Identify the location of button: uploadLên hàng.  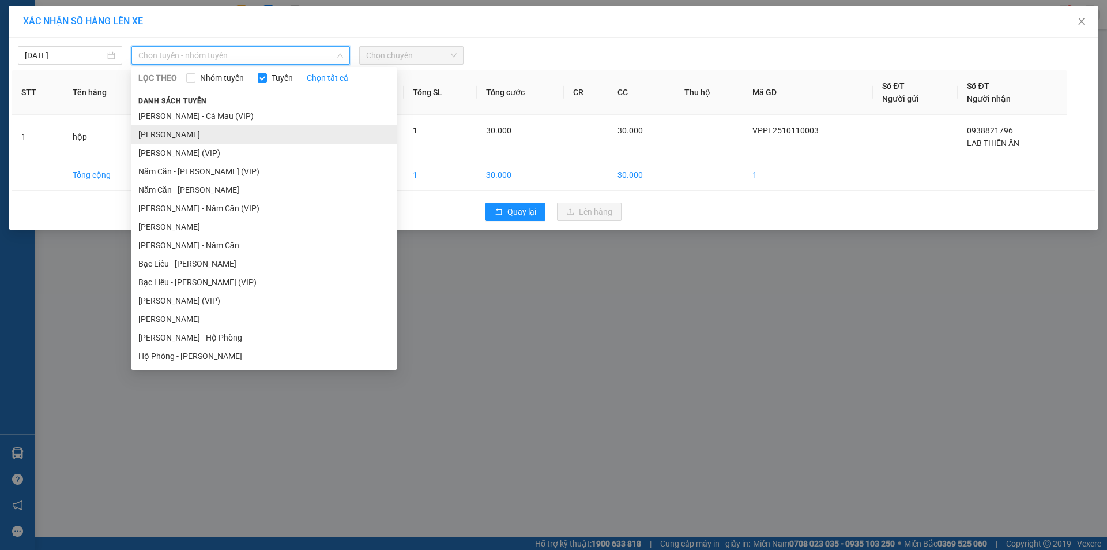
(589, 212).